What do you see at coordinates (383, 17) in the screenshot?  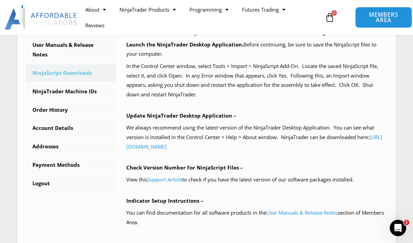 I see `a: MEMBERS AREA` at bounding box center [383, 17].